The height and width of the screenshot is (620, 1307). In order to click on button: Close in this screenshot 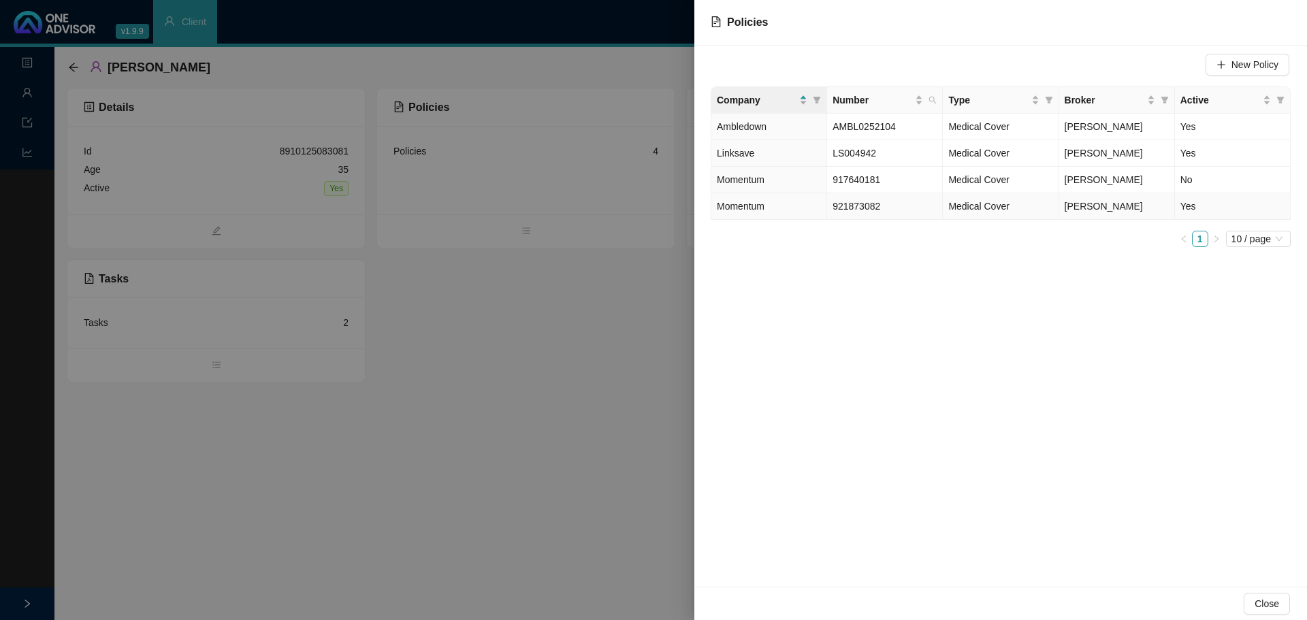, I will do `click(1267, 604)`.